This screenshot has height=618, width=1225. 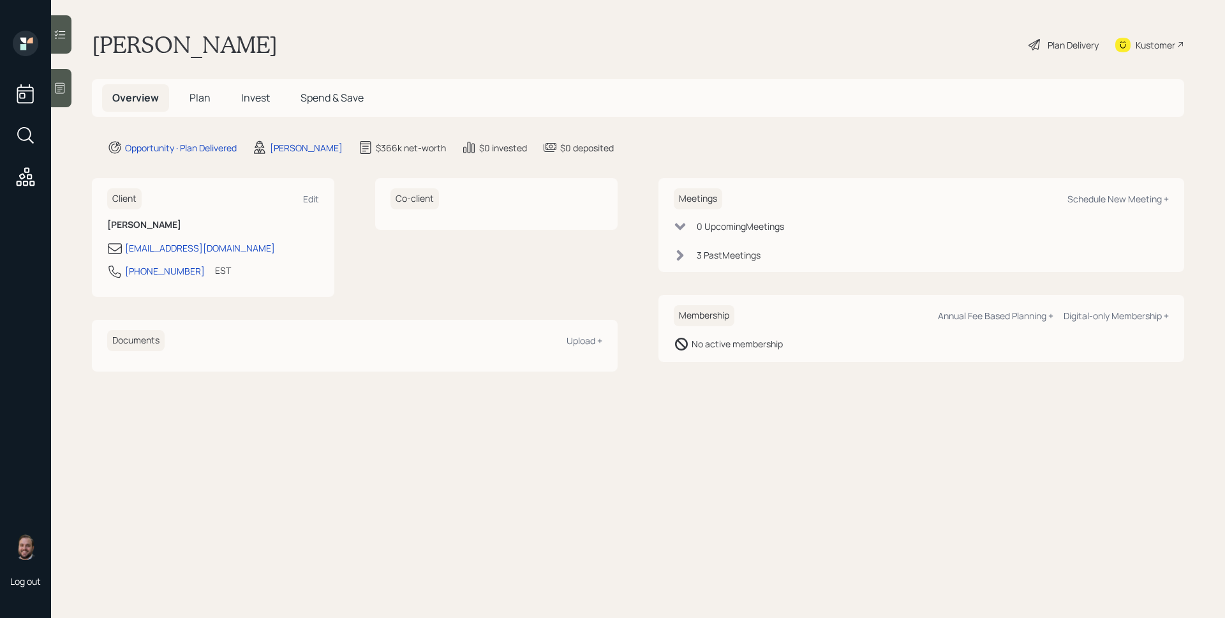 What do you see at coordinates (740, 226) in the screenshot?
I see `div: 0 Upcoming Meeting s` at bounding box center [740, 226].